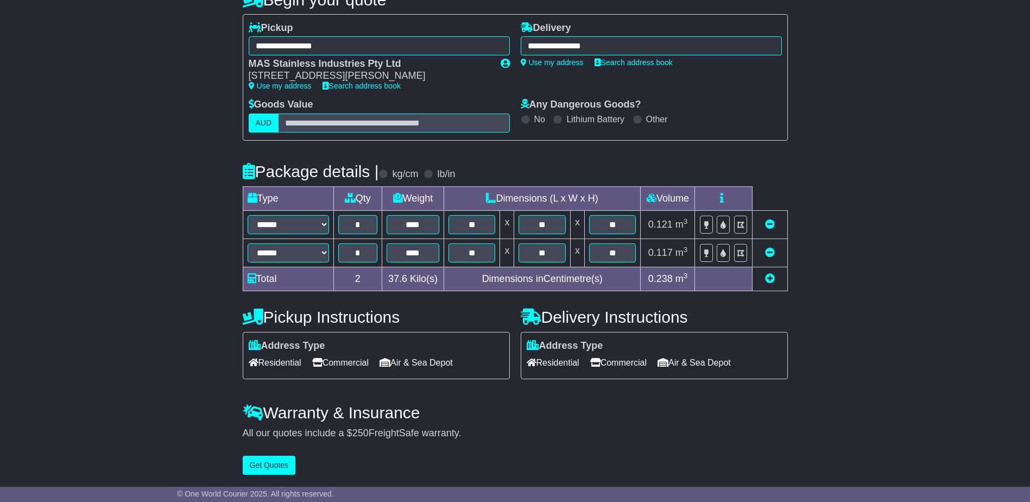  I want to click on span: 250, so click(360, 433).